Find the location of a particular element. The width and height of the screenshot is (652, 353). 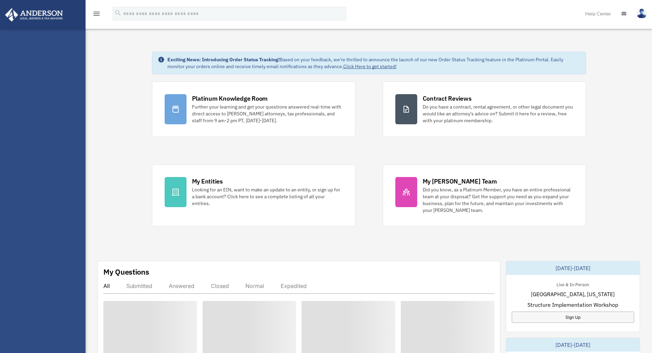

a: menu is located at coordinates (97, 15).